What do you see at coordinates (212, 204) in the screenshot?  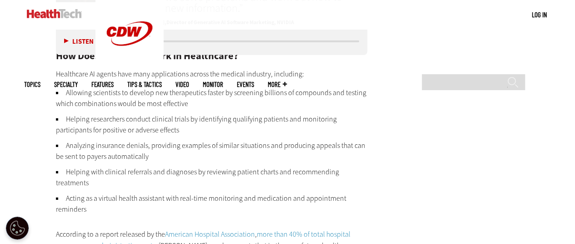 I see `li: Acting as a virtual health assistant with real-time monitoring and medication and appointment rem...` at bounding box center [212, 204].